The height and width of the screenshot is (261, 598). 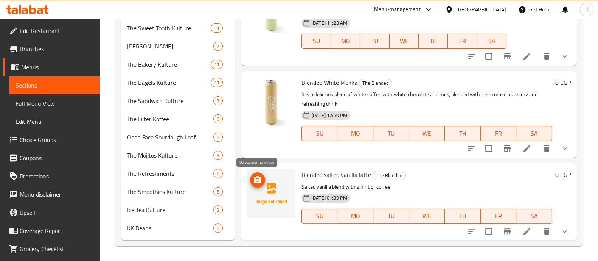 I want to click on span: The Mojitos Kulture, so click(x=170, y=155).